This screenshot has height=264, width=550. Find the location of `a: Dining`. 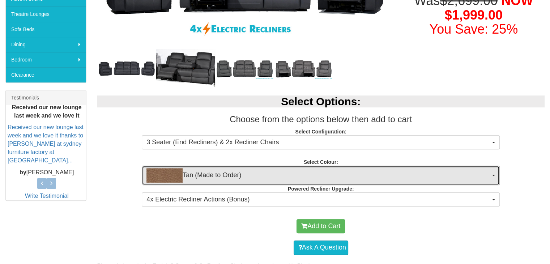

a: Dining is located at coordinates (46, 44).